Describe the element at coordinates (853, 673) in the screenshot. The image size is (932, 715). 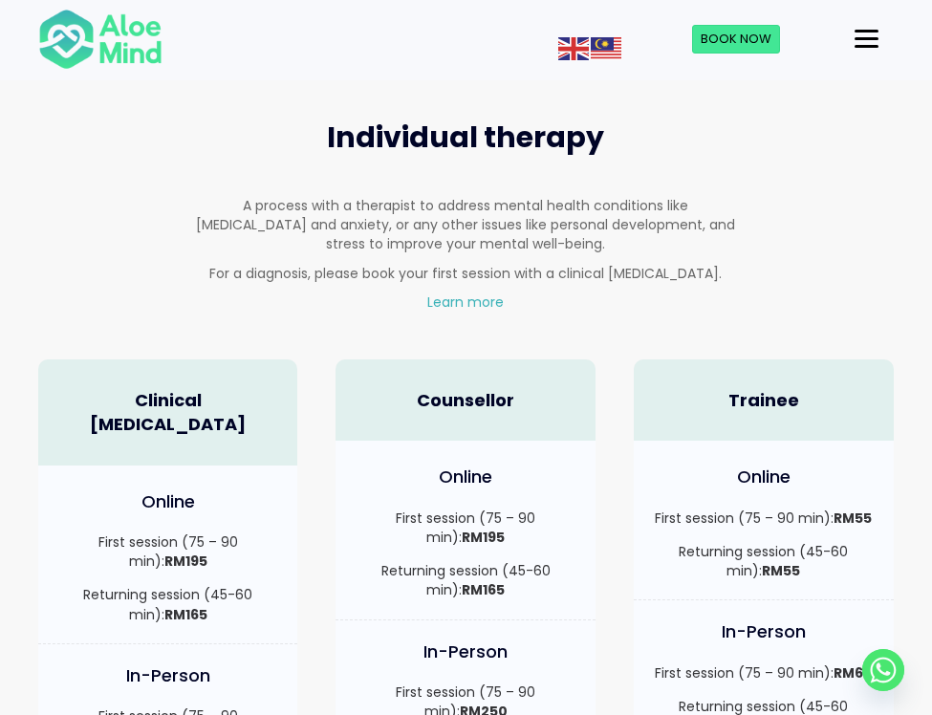
I see `strong: RM65` at that location.